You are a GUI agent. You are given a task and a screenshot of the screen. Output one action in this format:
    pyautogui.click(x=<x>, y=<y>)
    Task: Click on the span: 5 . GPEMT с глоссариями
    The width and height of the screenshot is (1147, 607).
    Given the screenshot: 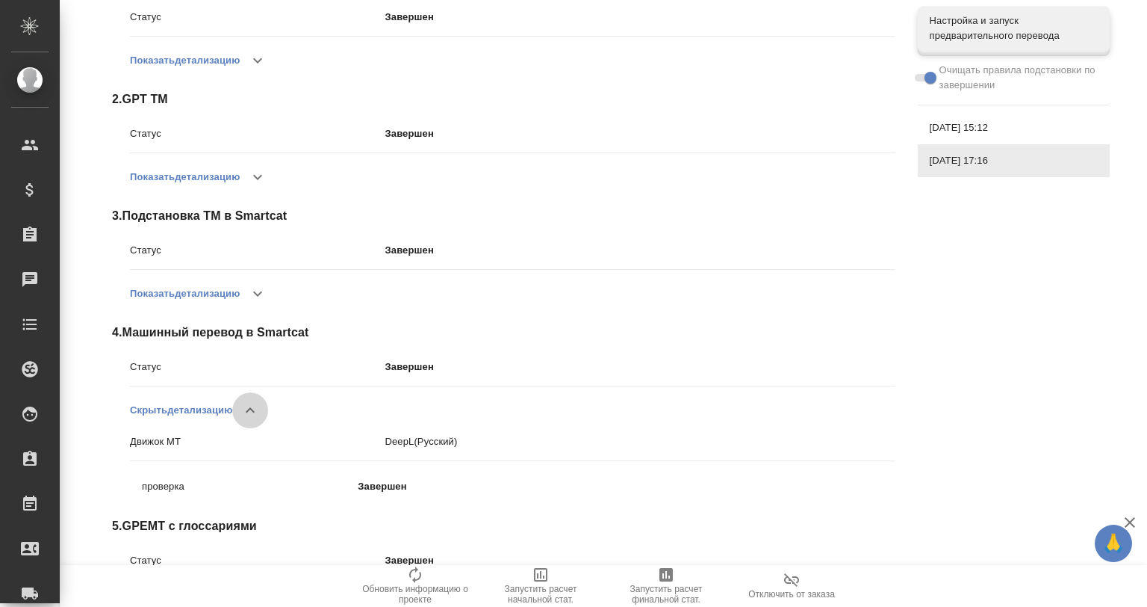 What is the action you would take?
    pyautogui.click(x=503, y=526)
    